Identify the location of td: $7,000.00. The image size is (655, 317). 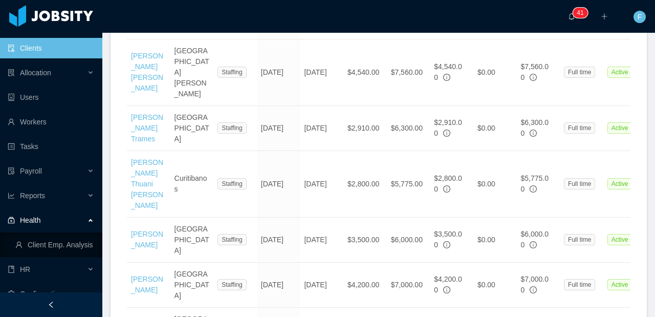
(408, 285).